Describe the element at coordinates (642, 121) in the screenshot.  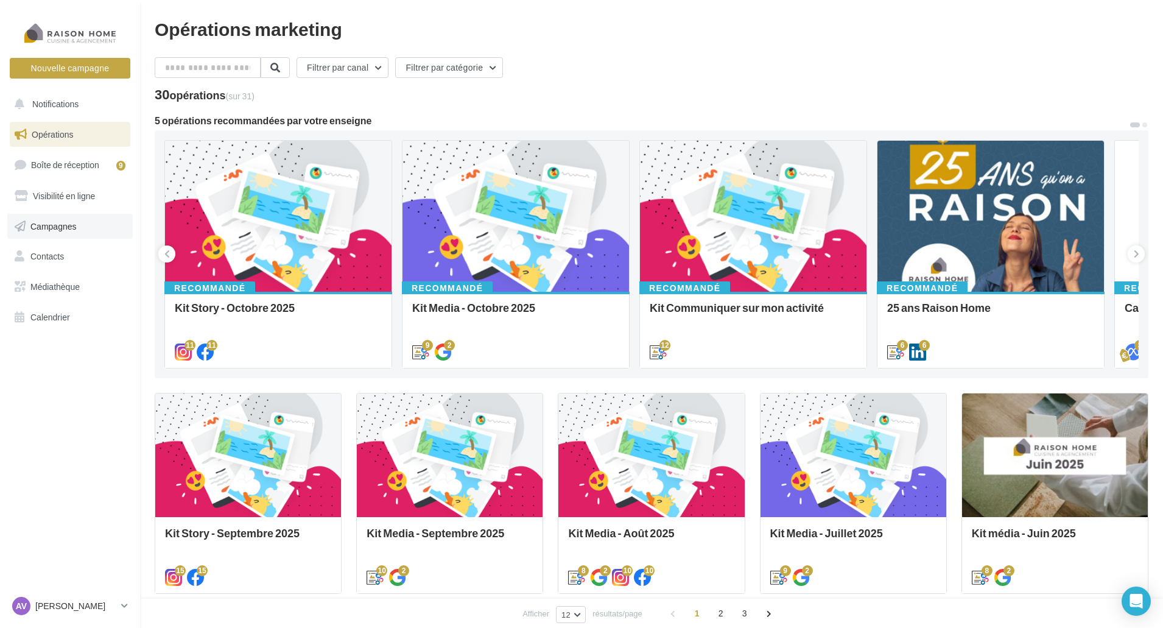
I see `div: 5 opérations recommandées par votre enseigne` at that location.